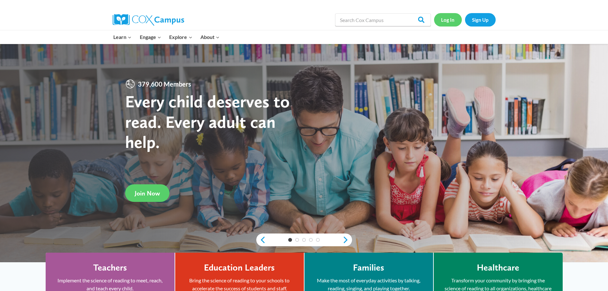  Describe the element at coordinates (448, 19) in the screenshot. I see `a: Log In` at that location.